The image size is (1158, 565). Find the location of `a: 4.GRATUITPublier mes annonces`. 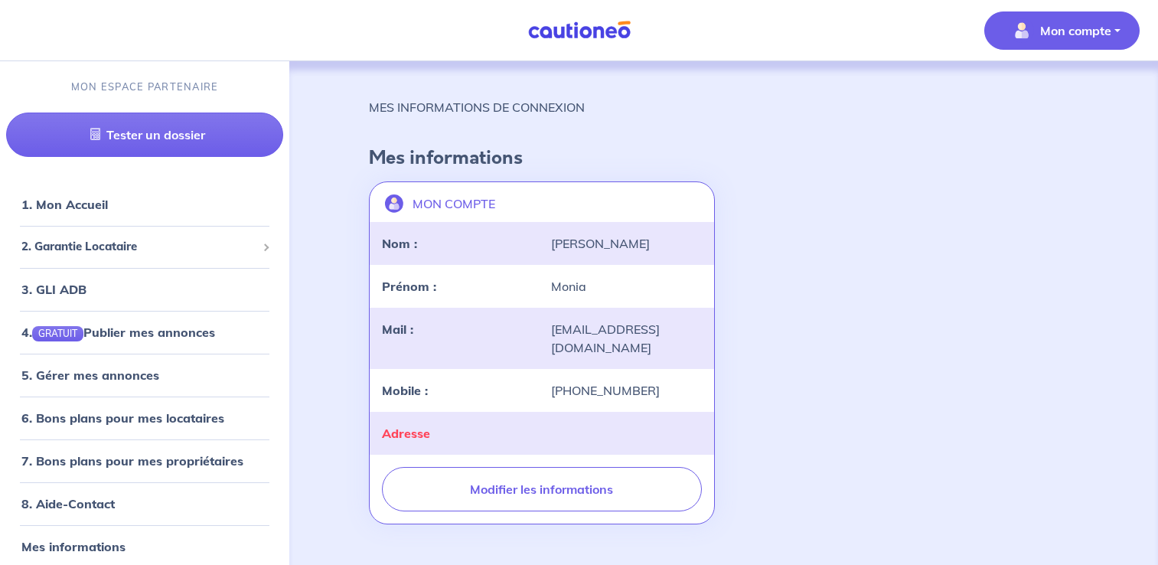

a: 4.GRATUITPublier mes annonces is located at coordinates (118, 332).